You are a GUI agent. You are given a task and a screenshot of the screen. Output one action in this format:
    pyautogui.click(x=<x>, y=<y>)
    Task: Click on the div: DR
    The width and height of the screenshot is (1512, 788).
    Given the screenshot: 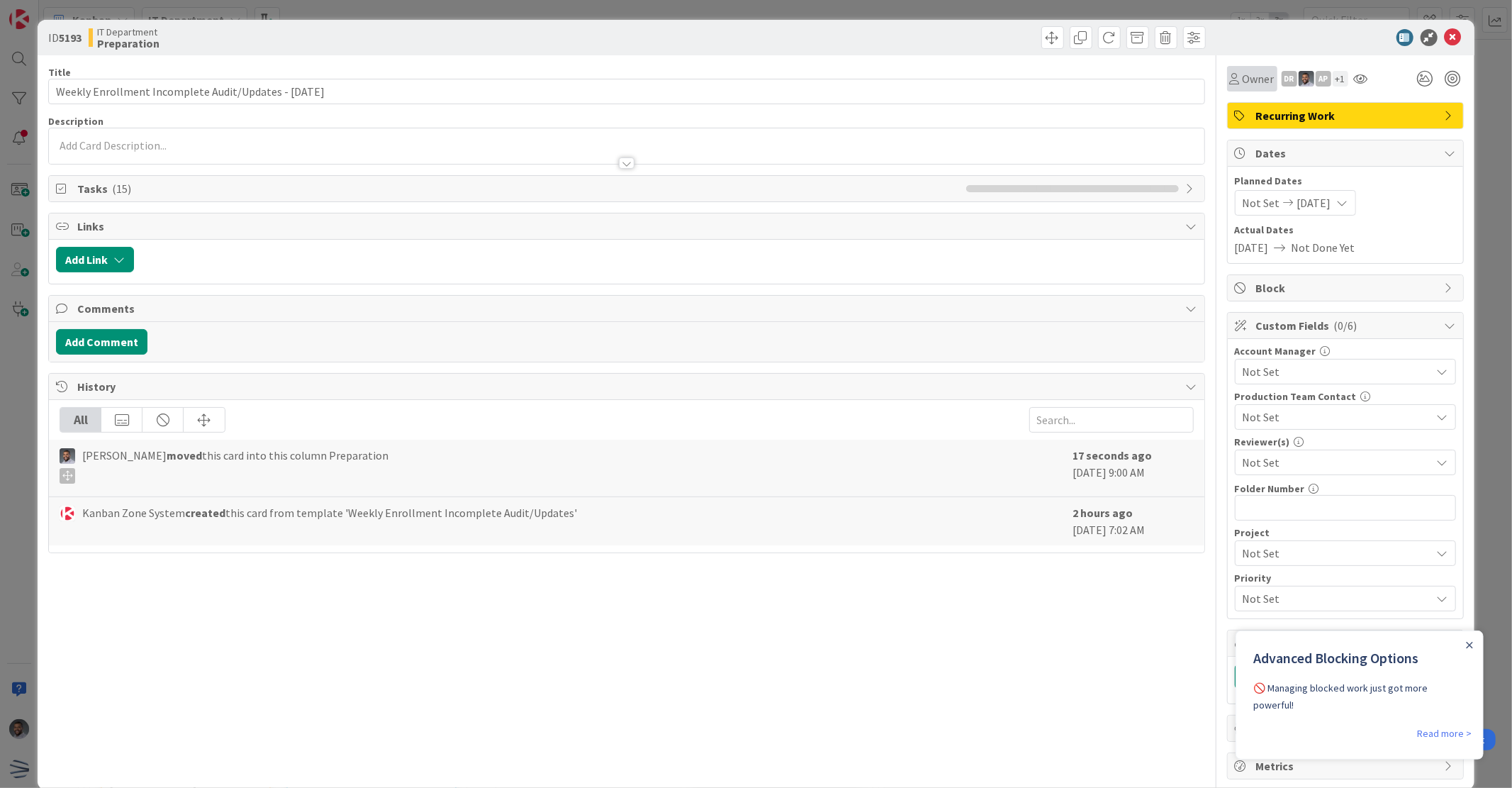 What is the action you would take?
    pyautogui.click(x=1290, y=79)
    